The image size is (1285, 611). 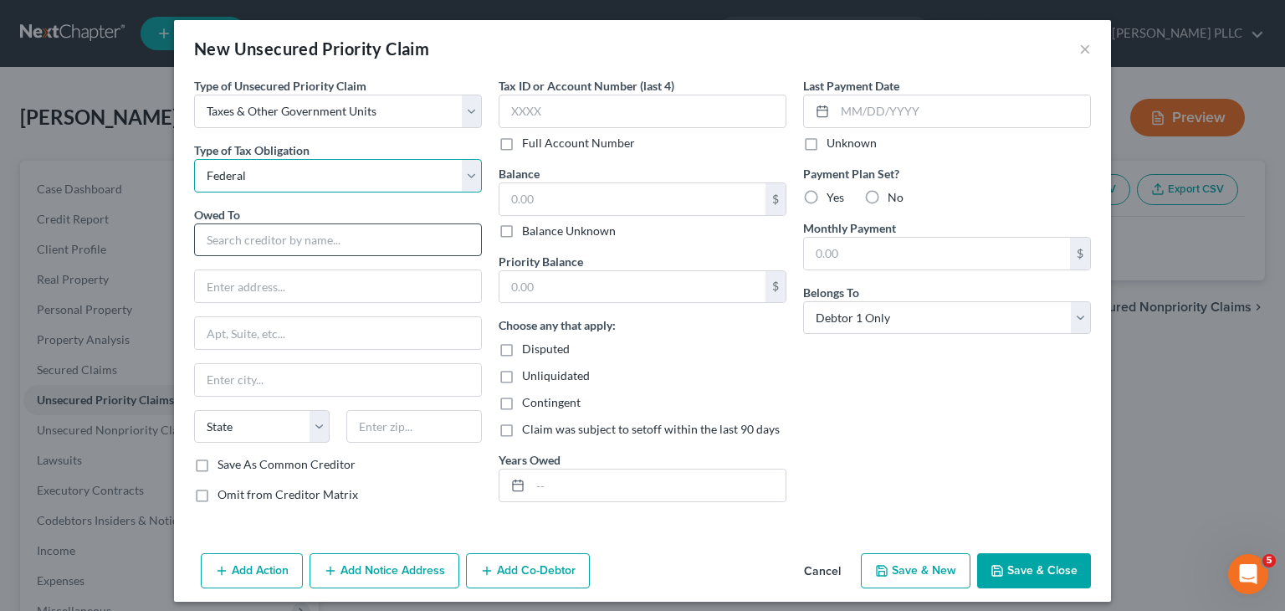 I want to click on label: Save As Common Creditor, so click(x=286, y=464).